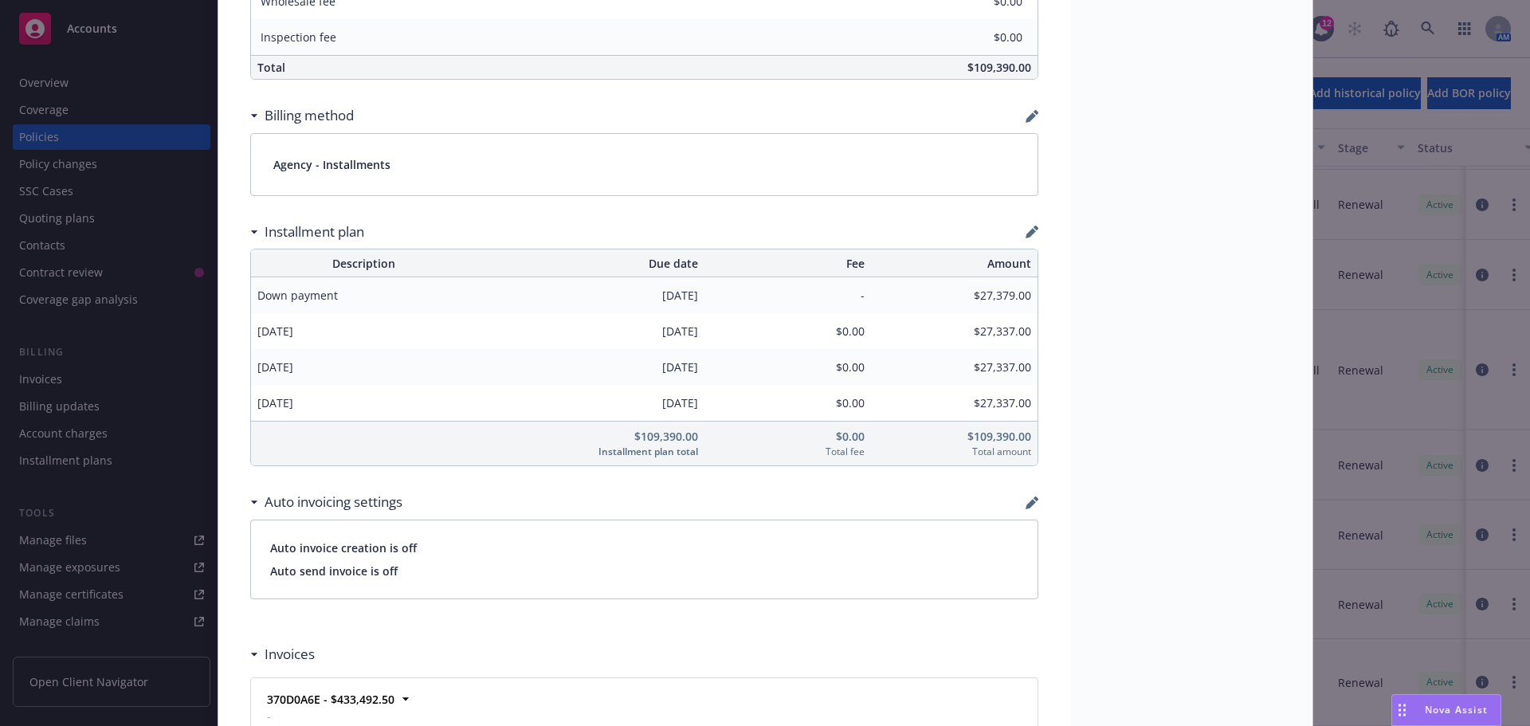 This screenshot has height=726, width=1530. Describe the element at coordinates (364, 295) in the screenshot. I see `span: Down payment` at that location.